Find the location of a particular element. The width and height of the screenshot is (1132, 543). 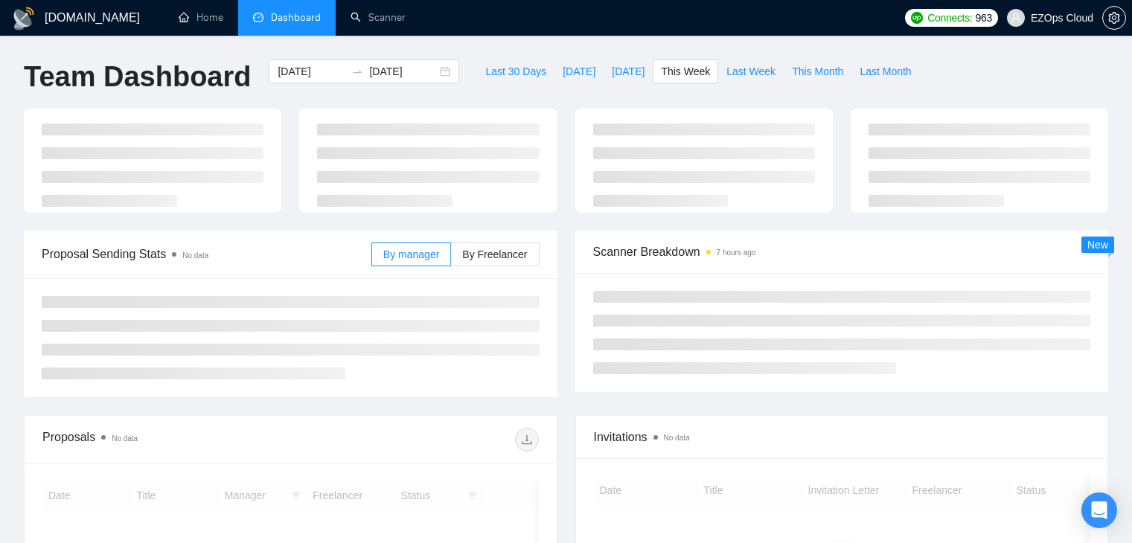

img: upwork-logo.png is located at coordinates (917, 18).